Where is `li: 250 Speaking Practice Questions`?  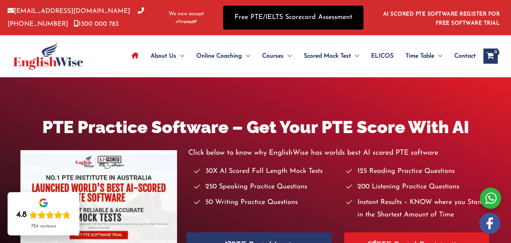 li: 250 Speaking Practice Questions is located at coordinates (266, 187).